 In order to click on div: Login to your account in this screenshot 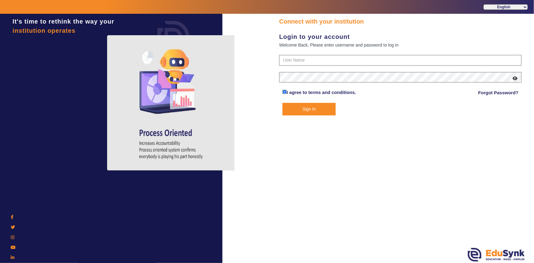, I will do `click(400, 37)`.